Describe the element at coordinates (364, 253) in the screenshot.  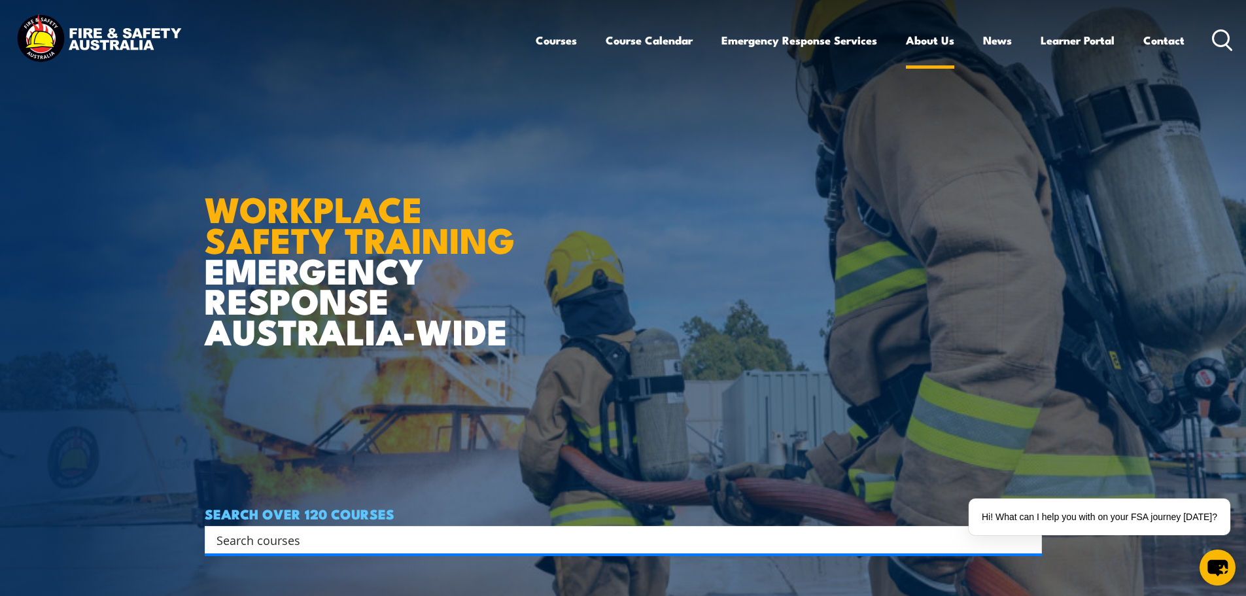
I see `h1: EMERGENCY RESPONSE AUSTRALIA-WIDE` at that location.